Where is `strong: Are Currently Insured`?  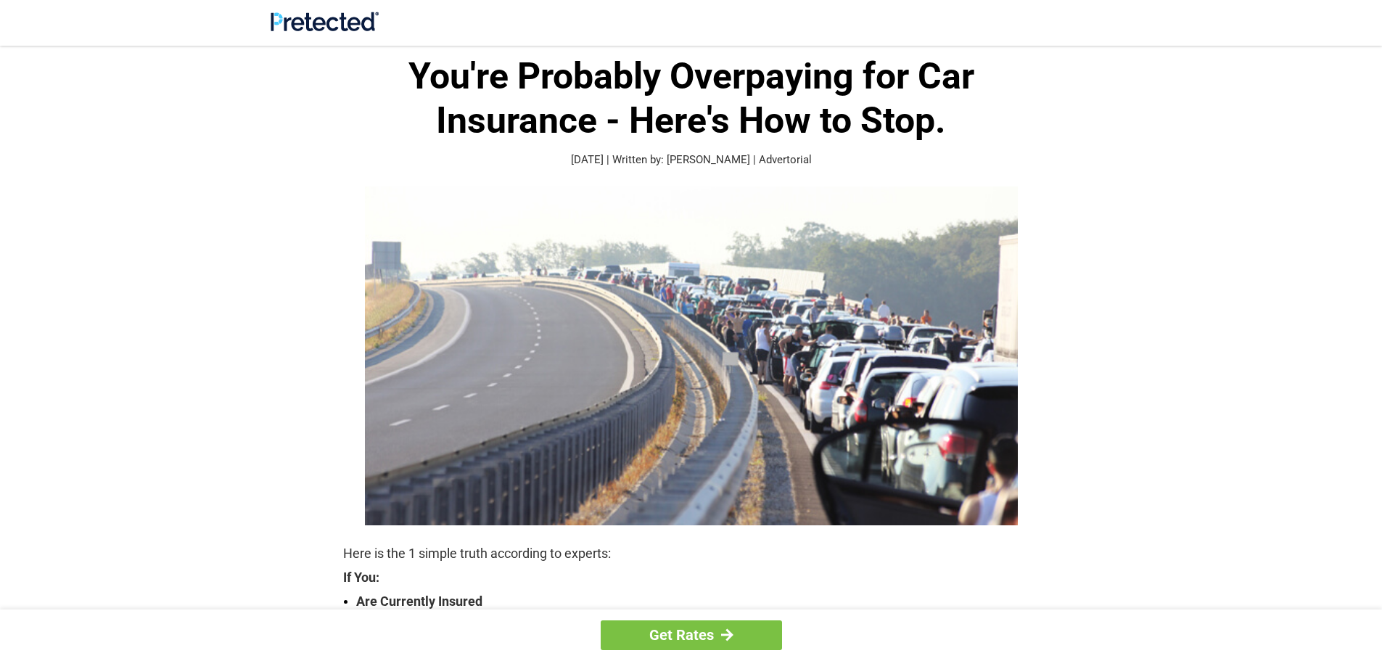
strong: Are Currently Insured is located at coordinates (698, 602).